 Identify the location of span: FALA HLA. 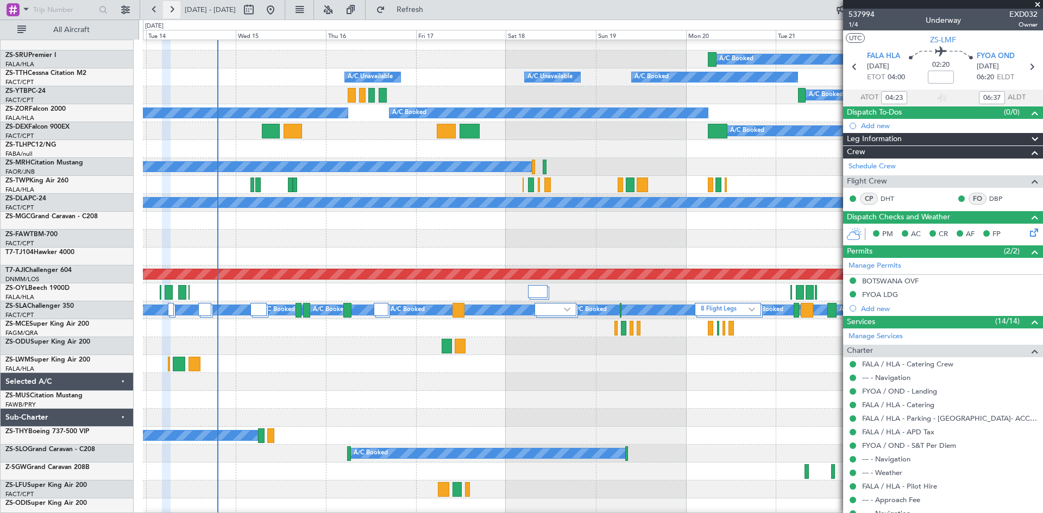
(883, 56).